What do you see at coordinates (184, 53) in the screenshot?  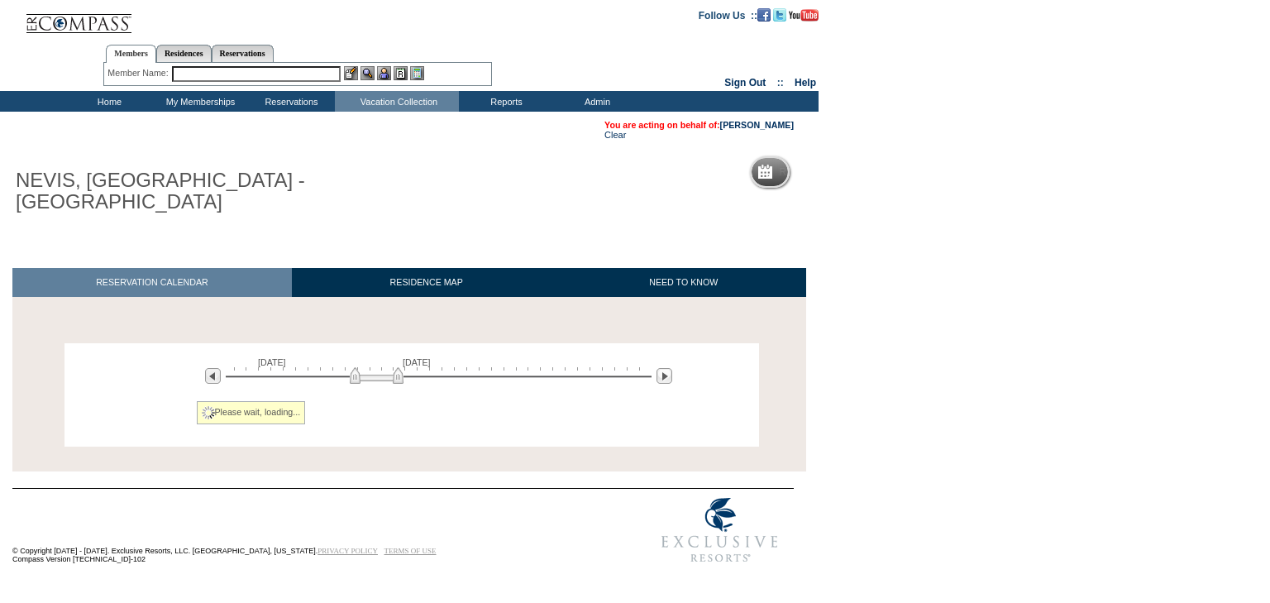 I see `a: Residences` at bounding box center [184, 53].